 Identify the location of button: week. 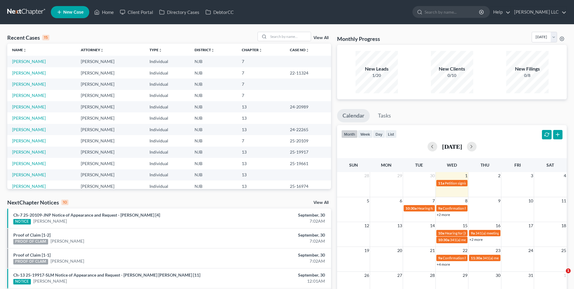
(365, 134).